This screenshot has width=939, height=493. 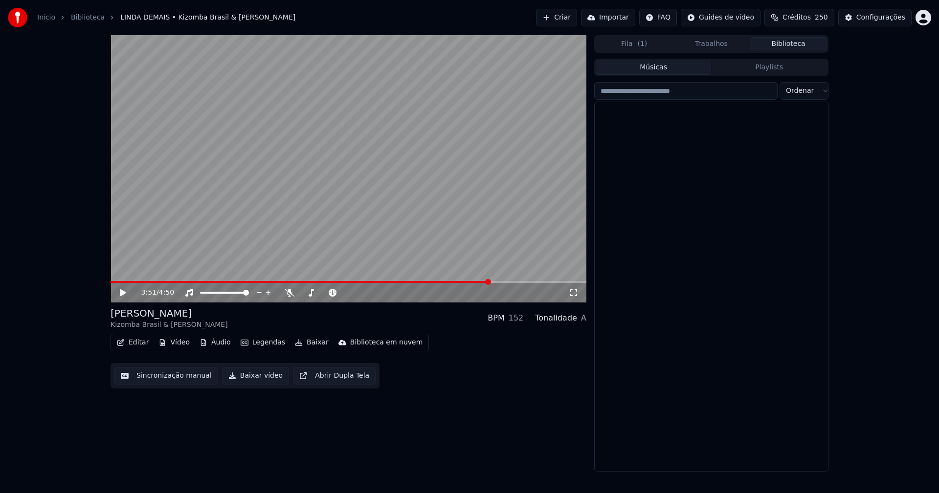 I want to click on button: Sincronização manual, so click(x=166, y=376).